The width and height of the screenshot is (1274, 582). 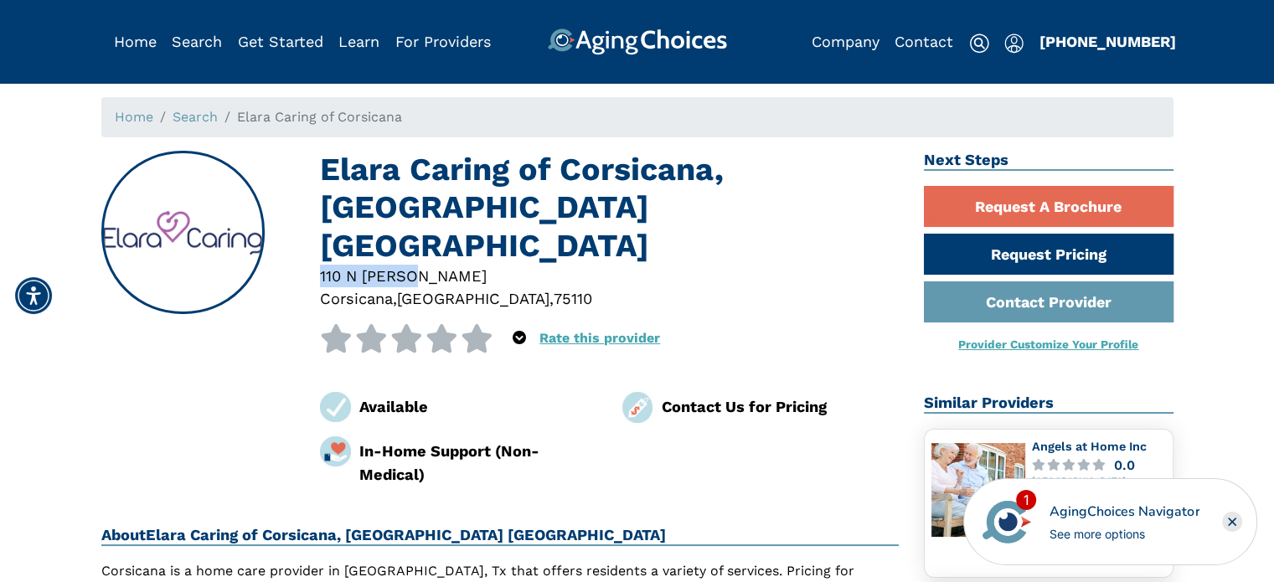 I want to click on a: Company, so click(x=845, y=41).